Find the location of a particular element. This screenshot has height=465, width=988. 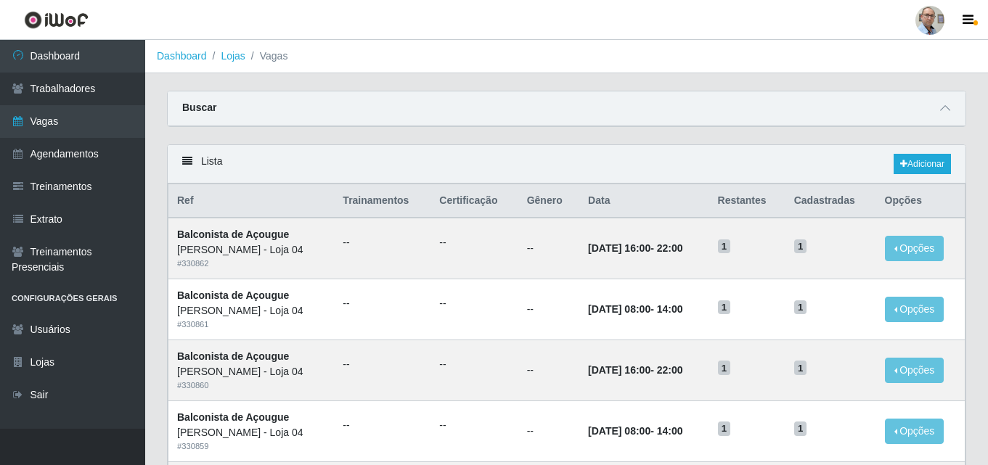

li: Vagas is located at coordinates (266, 56).